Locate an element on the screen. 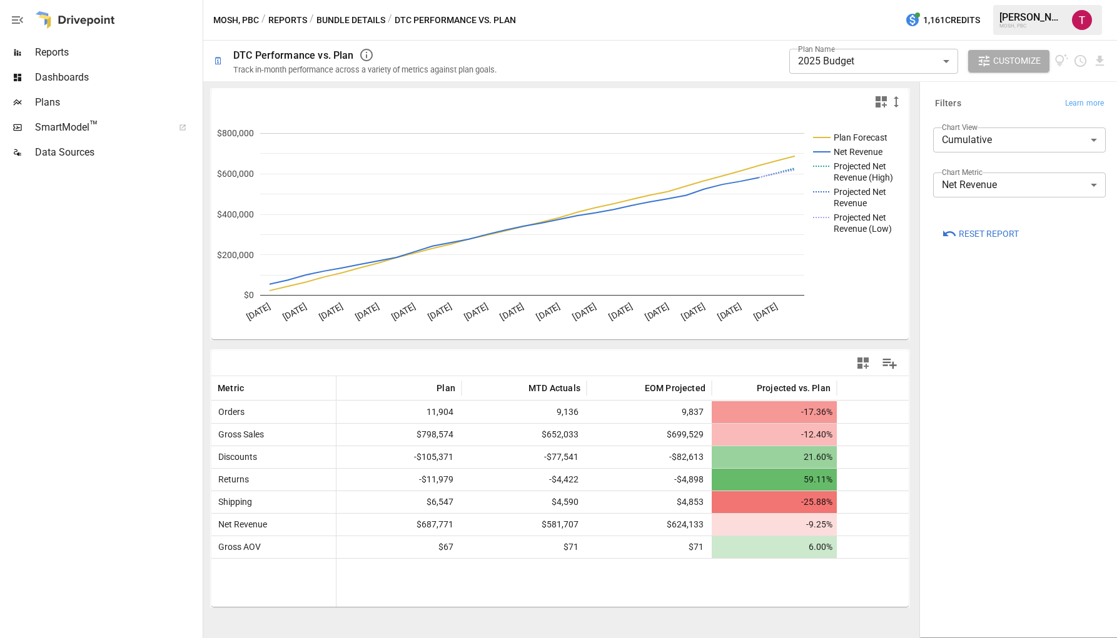 Image resolution: width=1117 pixels, height=638 pixels. span: Discounts is located at coordinates (235, 457).